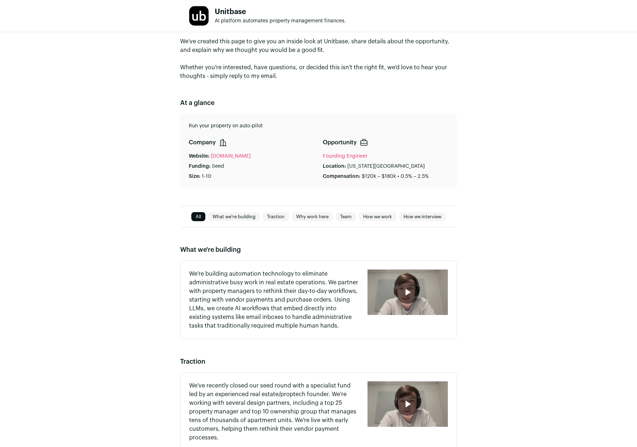  I want to click on a: Why work here, so click(313, 217).